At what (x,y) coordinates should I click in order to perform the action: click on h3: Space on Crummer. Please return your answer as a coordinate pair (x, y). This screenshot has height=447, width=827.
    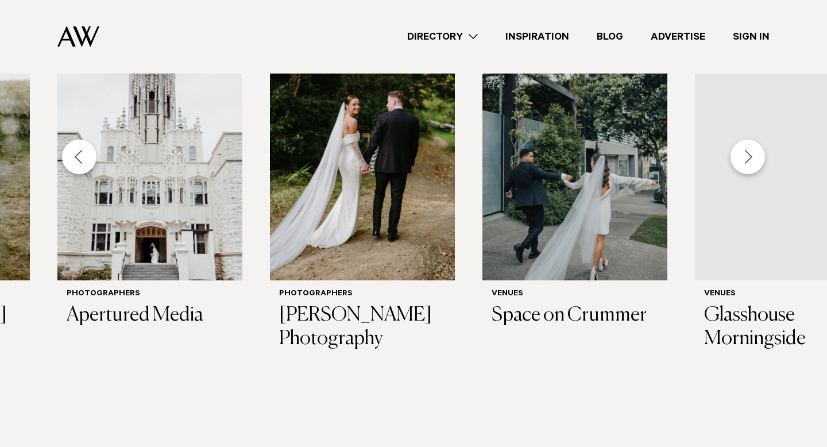
    Looking at the image, I should click on (575, 315).